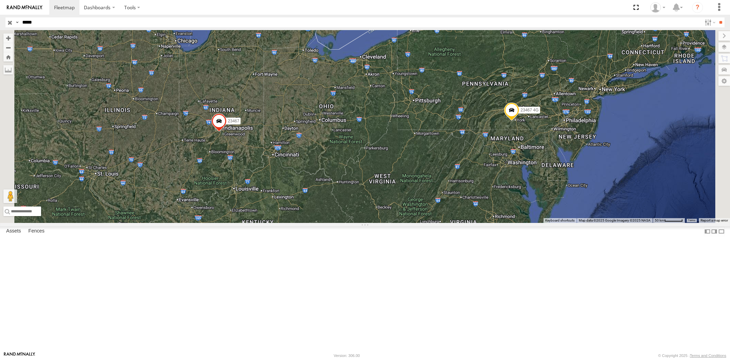 The height and width of the screenshot is (359, 730). I want to click on button: Zoom in, so click(8, 38).